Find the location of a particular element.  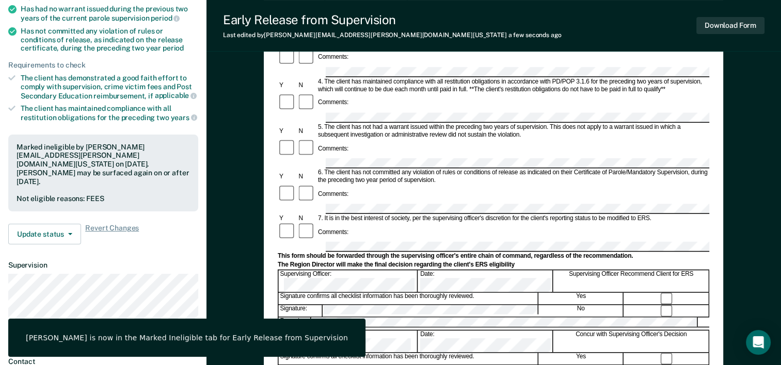

div: The client has maintained compliance with all restitution obligations for the preceding two is located at coordinates (109, 113).